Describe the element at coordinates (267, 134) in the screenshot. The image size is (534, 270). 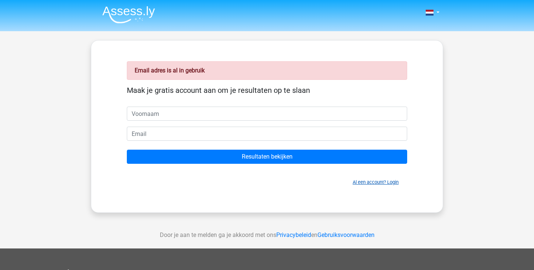
I see `input: Email` at that location.